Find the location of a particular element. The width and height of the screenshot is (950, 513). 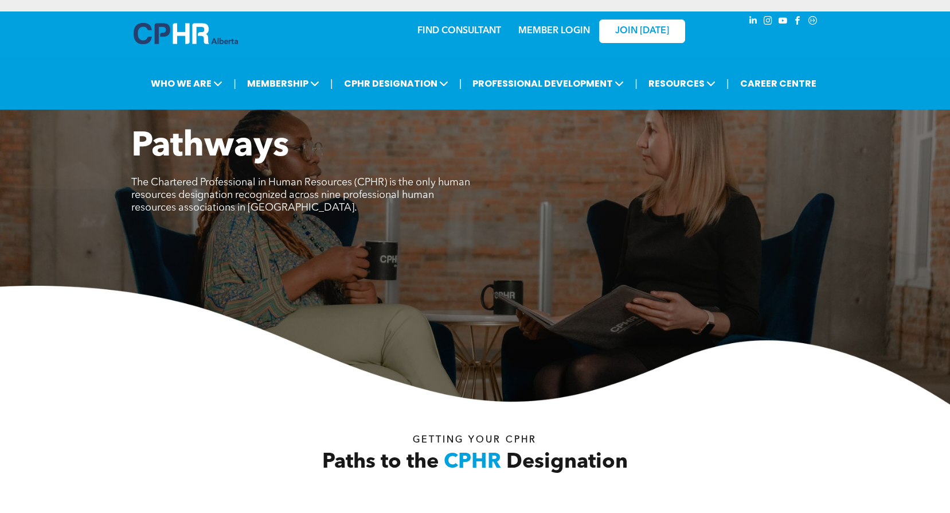

span: Designation is located at coordinates (567, 462).